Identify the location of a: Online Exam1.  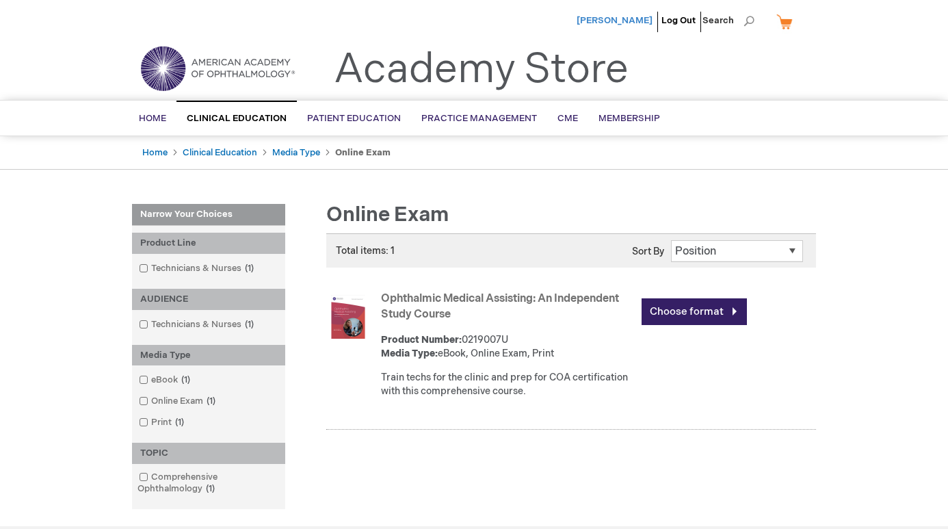
(178, 401).